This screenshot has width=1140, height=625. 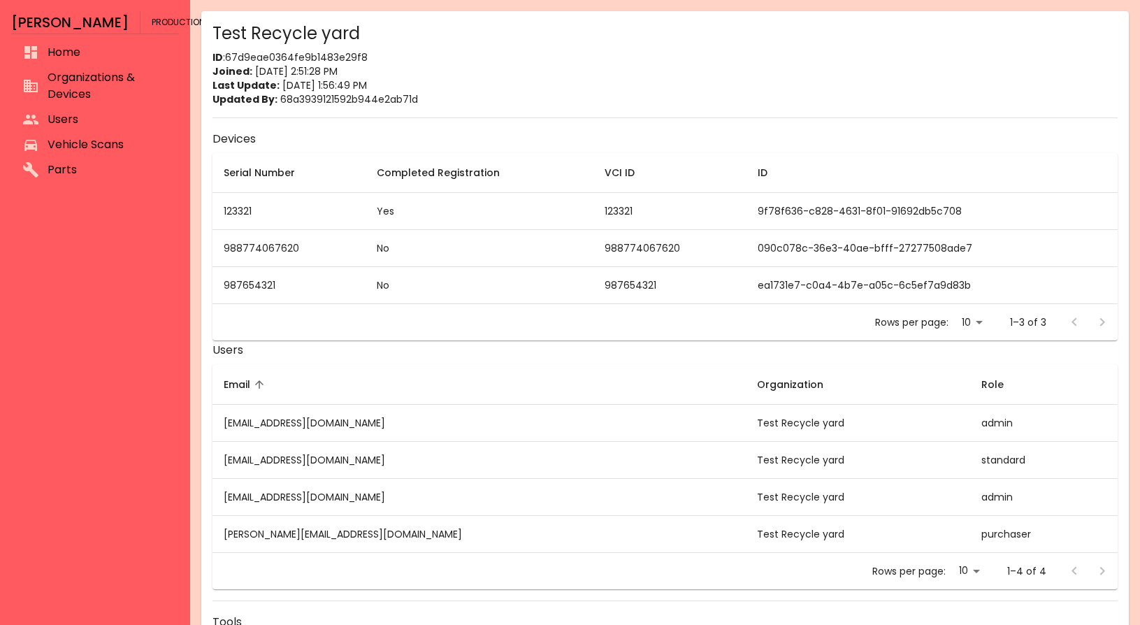 I want to click on strong: ID, so click(x=217, y=57).